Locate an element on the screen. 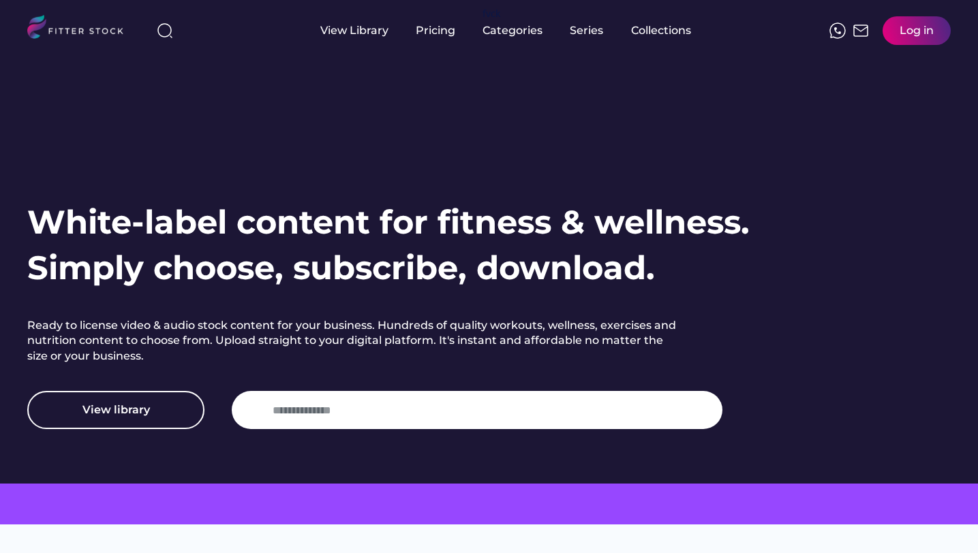 This screenshot has width=978, height=553. div: Series is located at coordinates (587, 31).